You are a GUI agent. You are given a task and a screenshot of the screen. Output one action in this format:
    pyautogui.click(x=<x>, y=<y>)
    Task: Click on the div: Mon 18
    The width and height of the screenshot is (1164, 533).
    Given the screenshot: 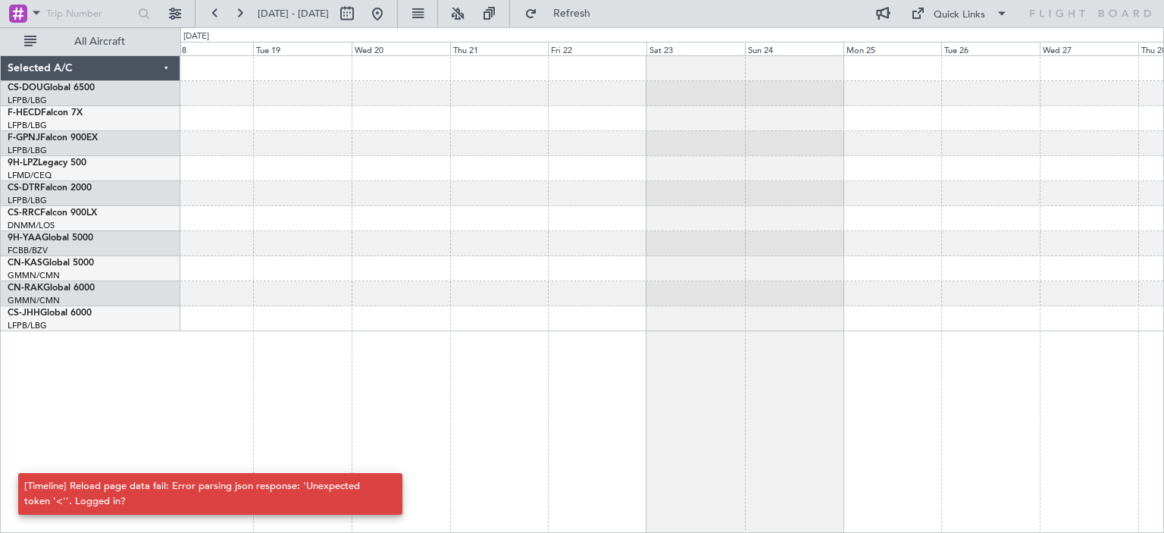 What is the action you would take?
    pyautogui.click(x=204, y=48)
    